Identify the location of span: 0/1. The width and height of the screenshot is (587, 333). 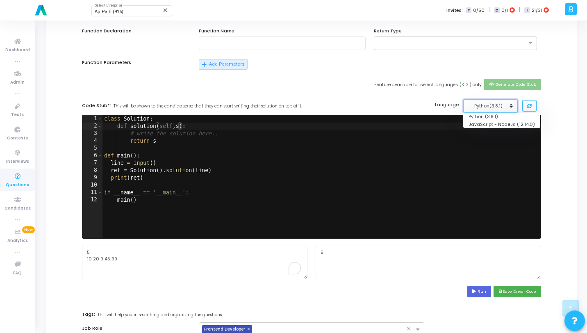
(505, 10).